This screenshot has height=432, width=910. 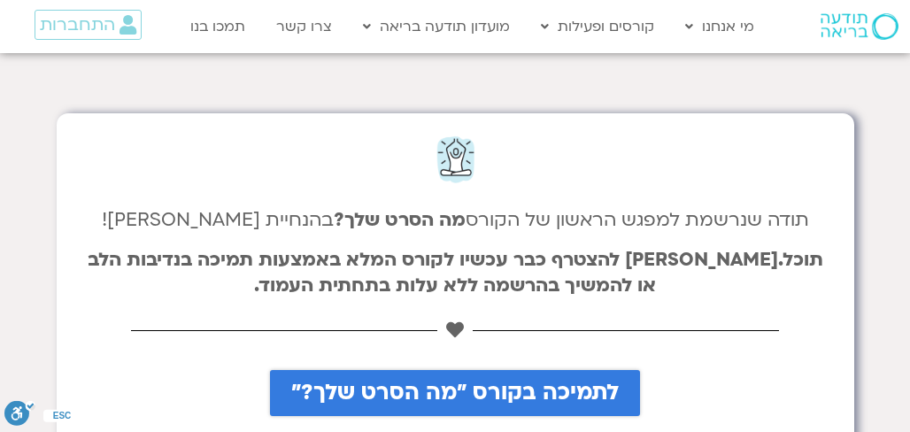 What do you see at coordinates (218, 27) in the screenshot?
I see `a: תמכו בנו` at bounding box center [218, 27].